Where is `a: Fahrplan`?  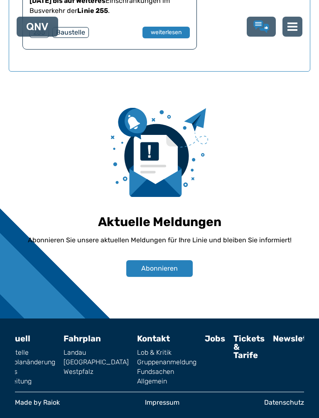 a: Fahrplan is located at coordinates (82, 338).